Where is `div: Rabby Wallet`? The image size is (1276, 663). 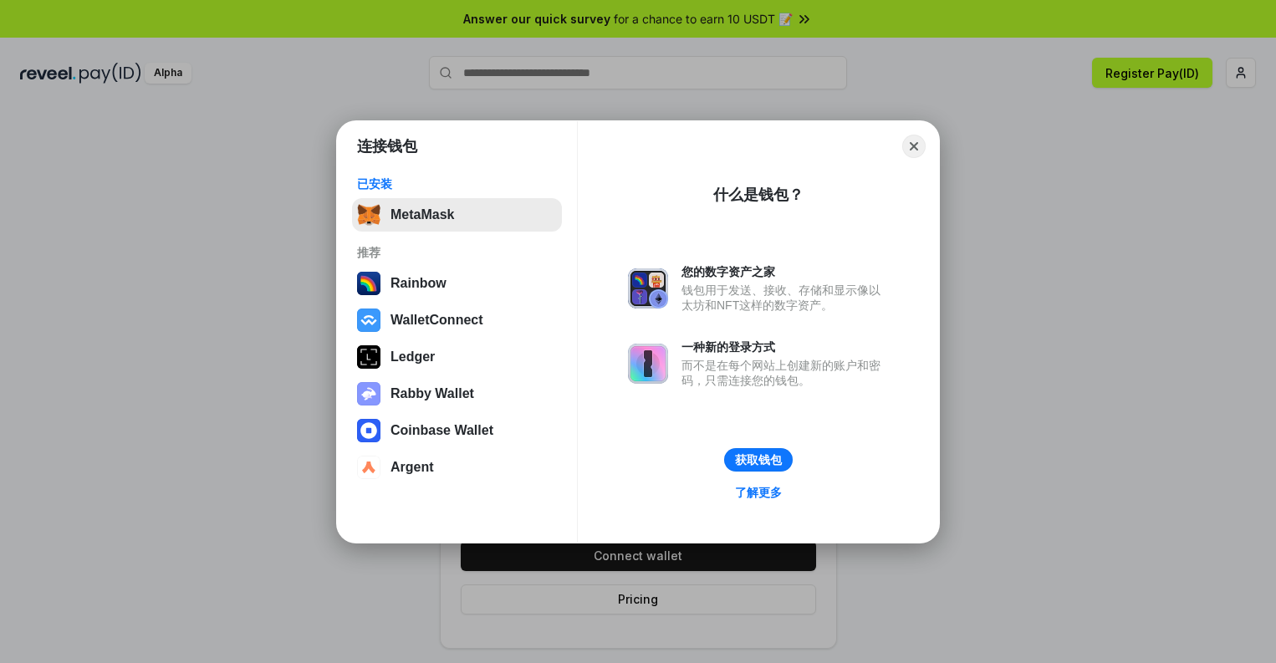 div: Rabby Wallet is located at coordinates (432, 394).